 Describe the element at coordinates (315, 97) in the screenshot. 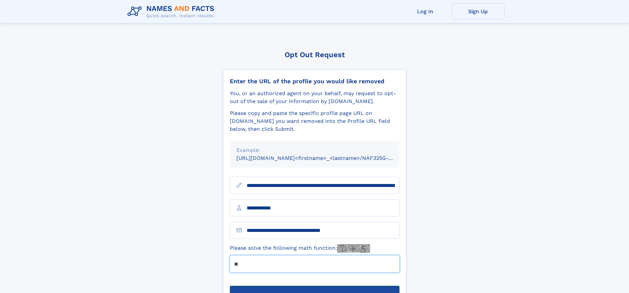

I see `div: You, or an authorized agent on your behalf, may request to opt-out of the sale of your informatio...` at that location.